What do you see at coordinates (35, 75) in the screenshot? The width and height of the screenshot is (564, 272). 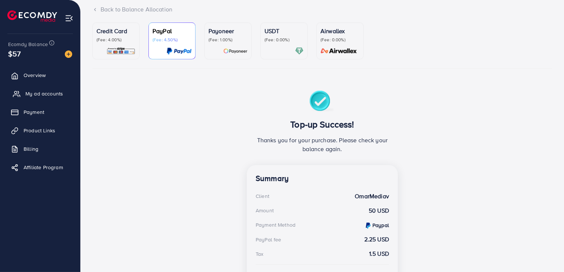 I see `span: Overview` at bounding box center [35, 75].